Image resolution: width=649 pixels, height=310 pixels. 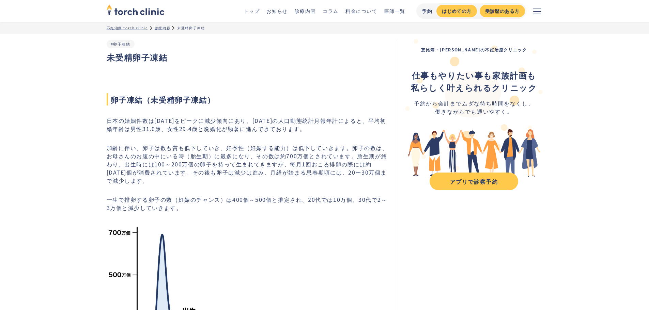 What do you see at coordinates (474, 182) in the screenshot?
I see `a: アプリで診察予約` at bounding box center [474, 182].